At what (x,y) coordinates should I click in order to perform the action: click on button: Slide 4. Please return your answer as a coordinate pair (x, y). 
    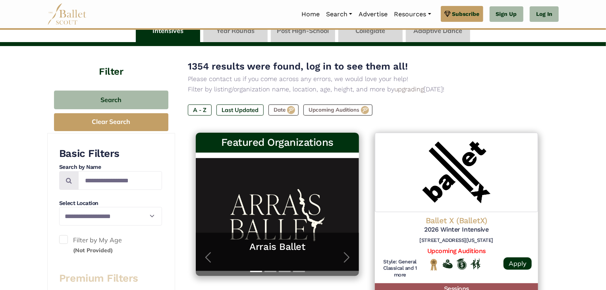
    Looking at the image, I should click on (299, 271).